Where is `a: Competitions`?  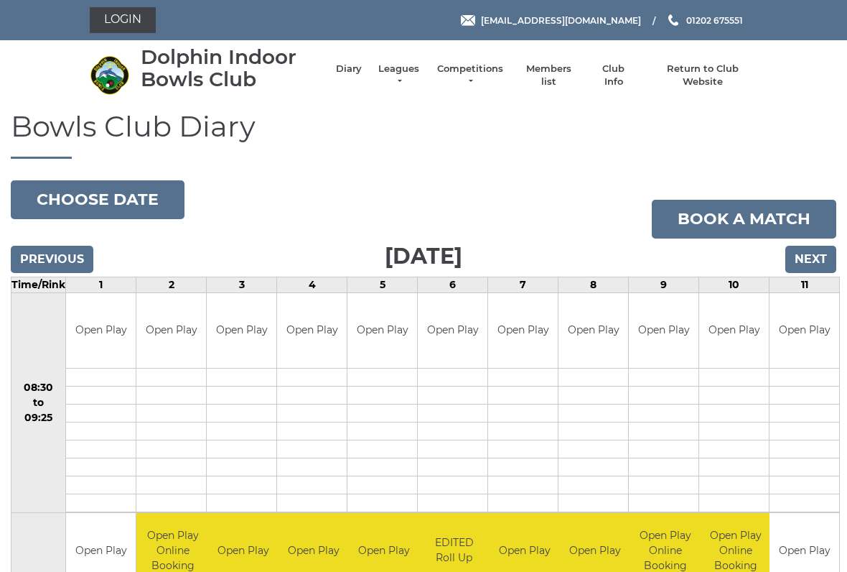 a: Competitions is located at coordinates (470, 75).